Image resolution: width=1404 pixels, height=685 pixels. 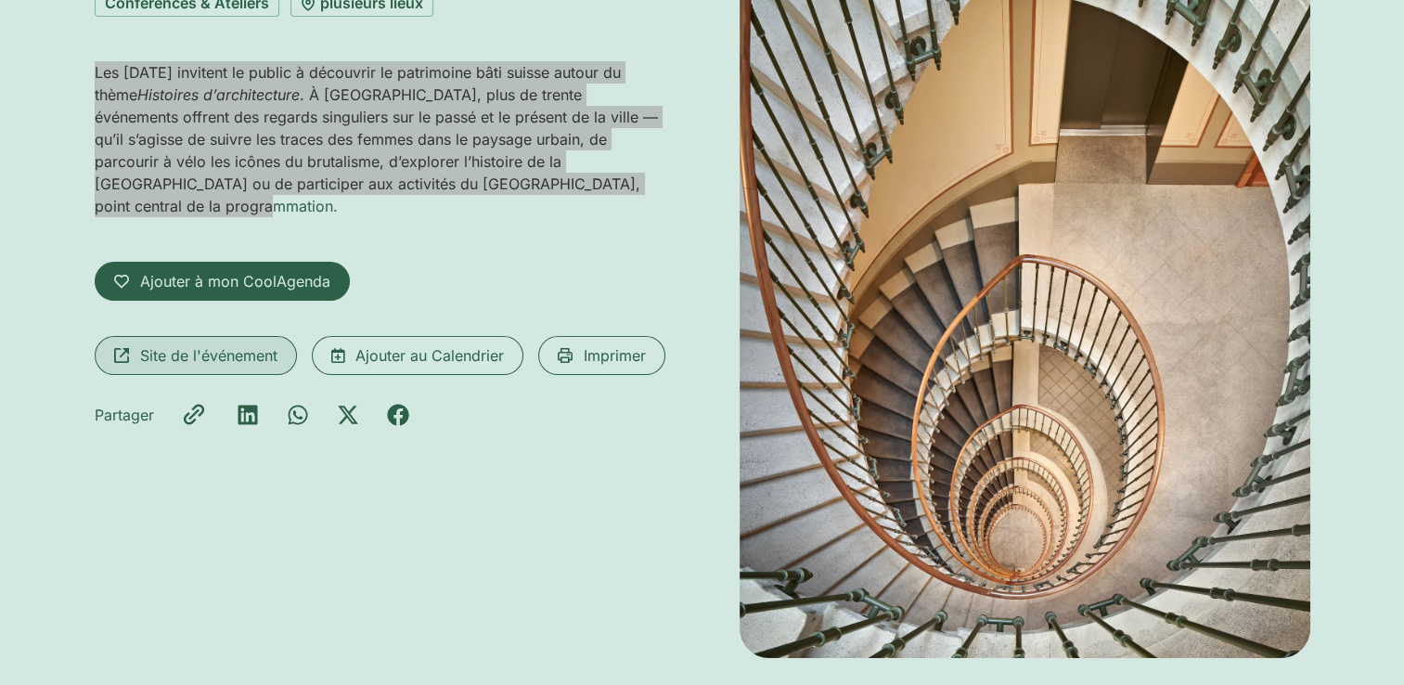 I want to click on em: Histoires d’architecture, so click(x=218, y=95).